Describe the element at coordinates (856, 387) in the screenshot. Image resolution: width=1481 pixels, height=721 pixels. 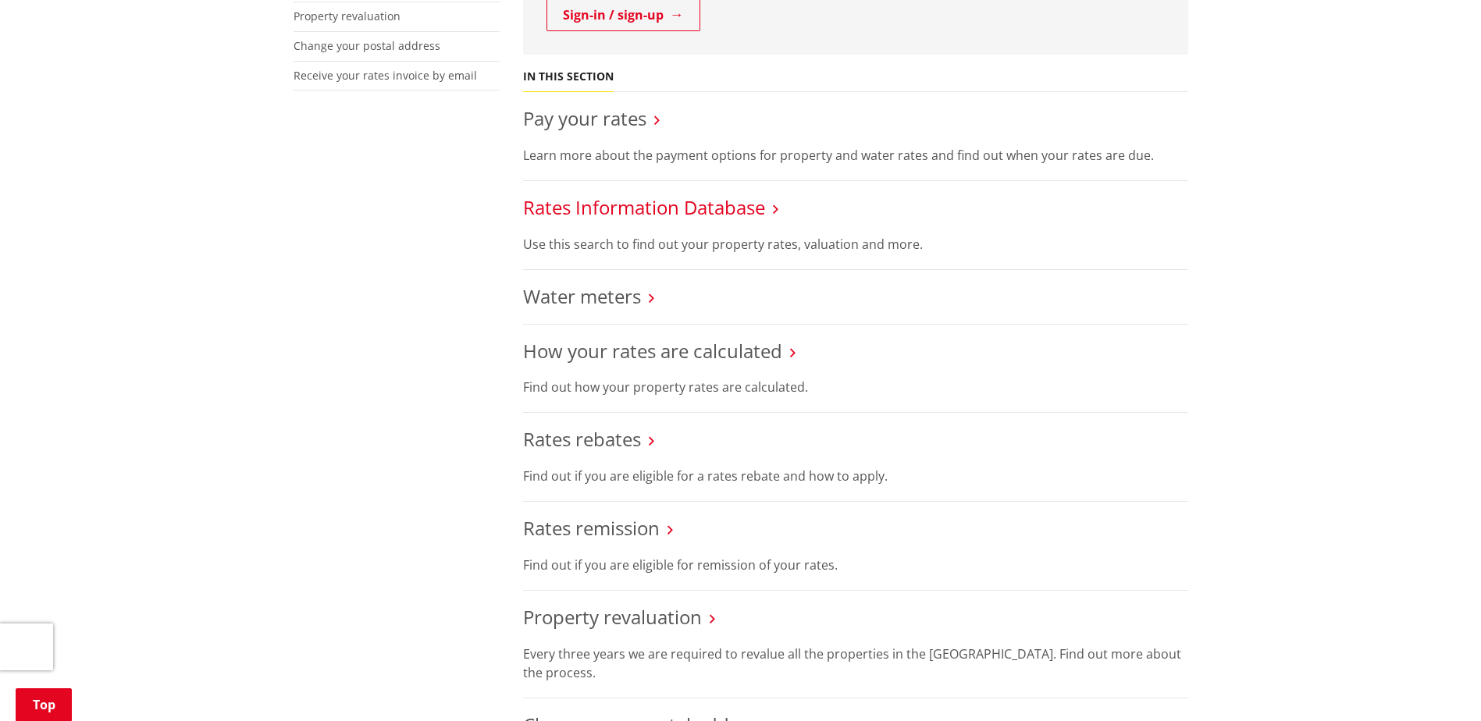
I see `p: Find out how your property rates are calculated.` at that location.